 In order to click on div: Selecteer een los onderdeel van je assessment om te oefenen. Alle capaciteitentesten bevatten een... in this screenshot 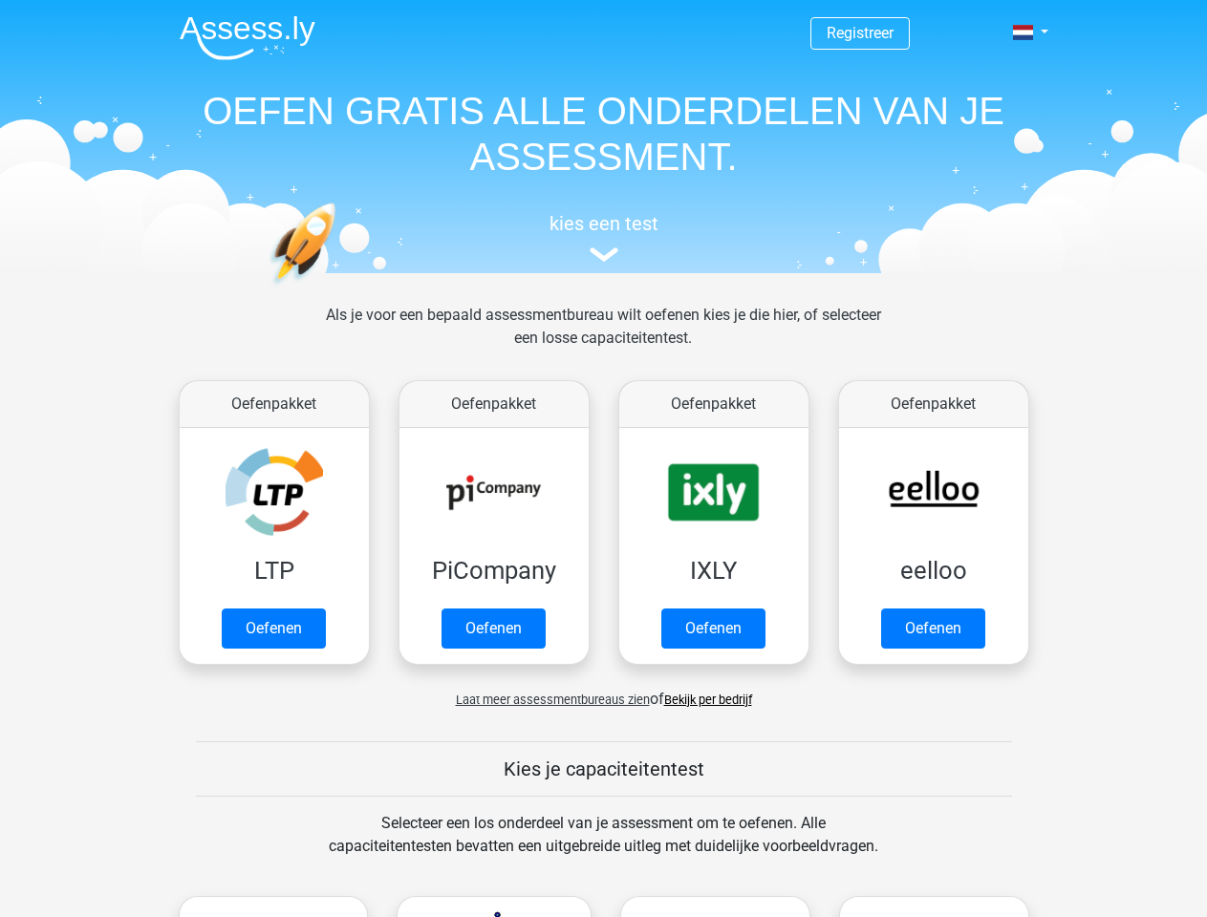, I will do `click(603, 846)`.